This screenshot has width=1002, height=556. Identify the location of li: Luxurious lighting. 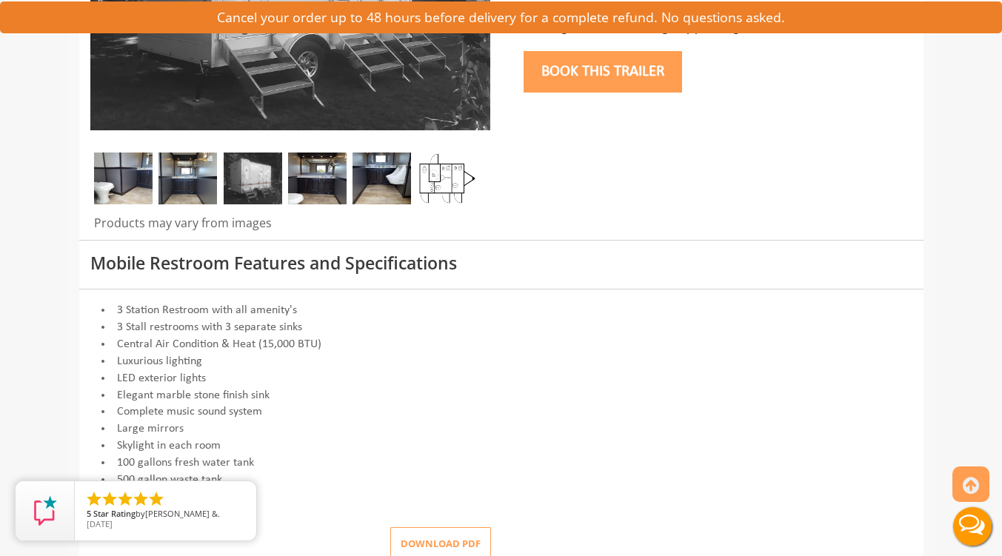
(501, 361).